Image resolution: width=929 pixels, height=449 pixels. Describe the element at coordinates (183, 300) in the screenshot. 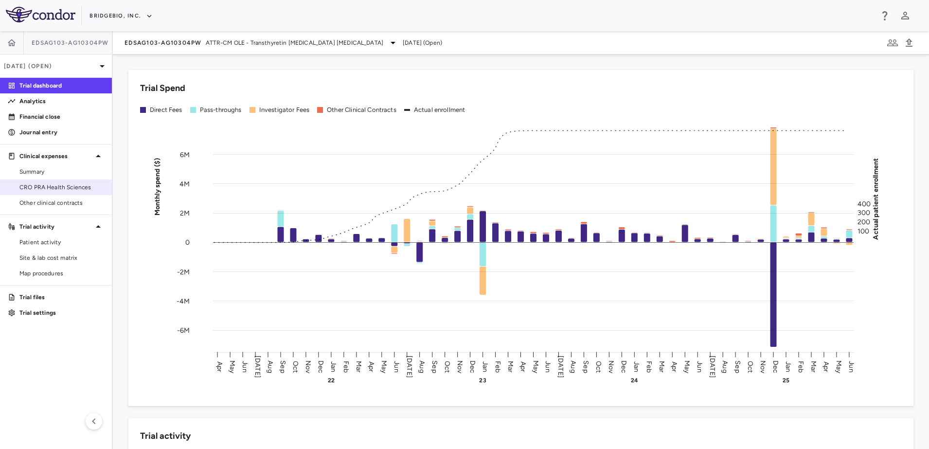

I see `tspan: -4M` at that location.